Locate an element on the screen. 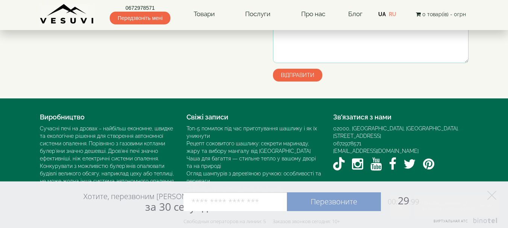  a: Facebook VESUVI is located at coordinates (392, 164).